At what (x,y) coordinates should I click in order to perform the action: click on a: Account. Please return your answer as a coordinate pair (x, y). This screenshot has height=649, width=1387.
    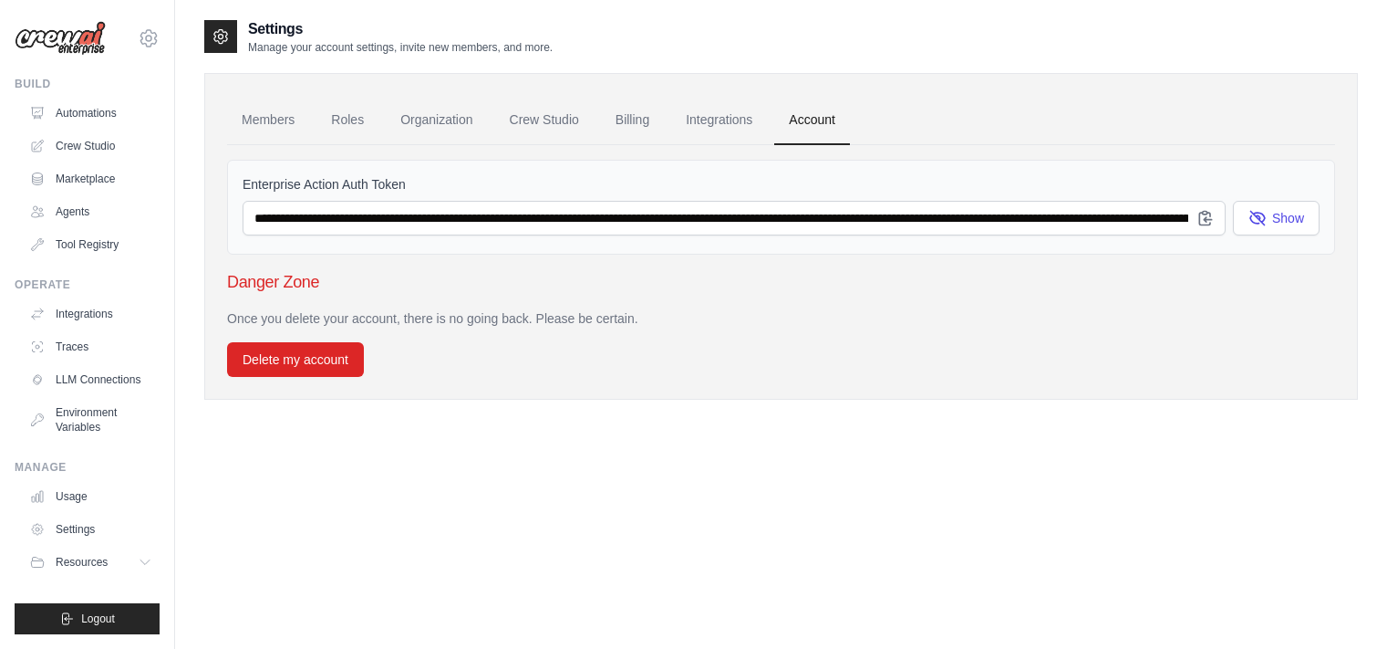
    Looking at the image, I should click on (812, 120).